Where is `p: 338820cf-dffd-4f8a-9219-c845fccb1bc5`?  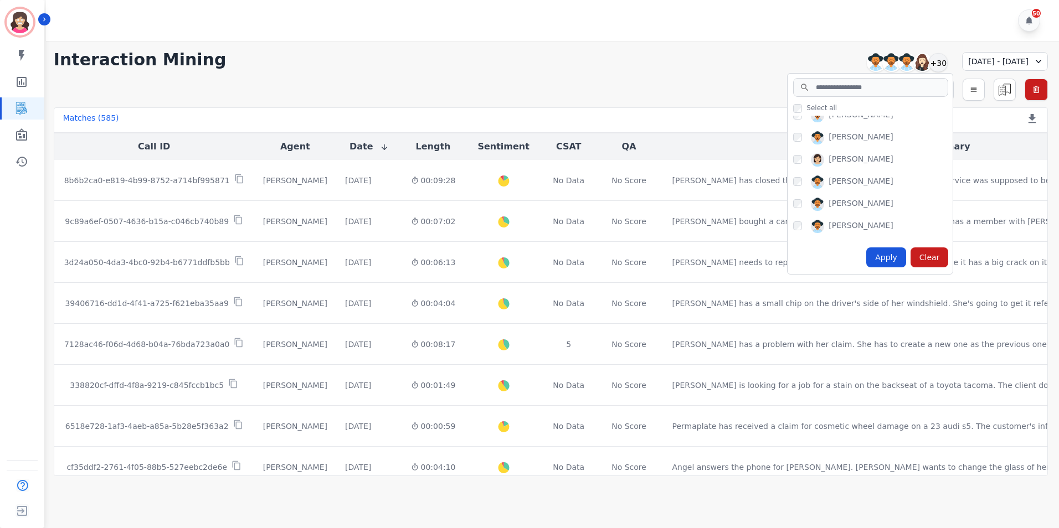 p: 338820cf-dffd-4f8a-9219-c845fccb1bc5 is located at coordinates (147, 385).